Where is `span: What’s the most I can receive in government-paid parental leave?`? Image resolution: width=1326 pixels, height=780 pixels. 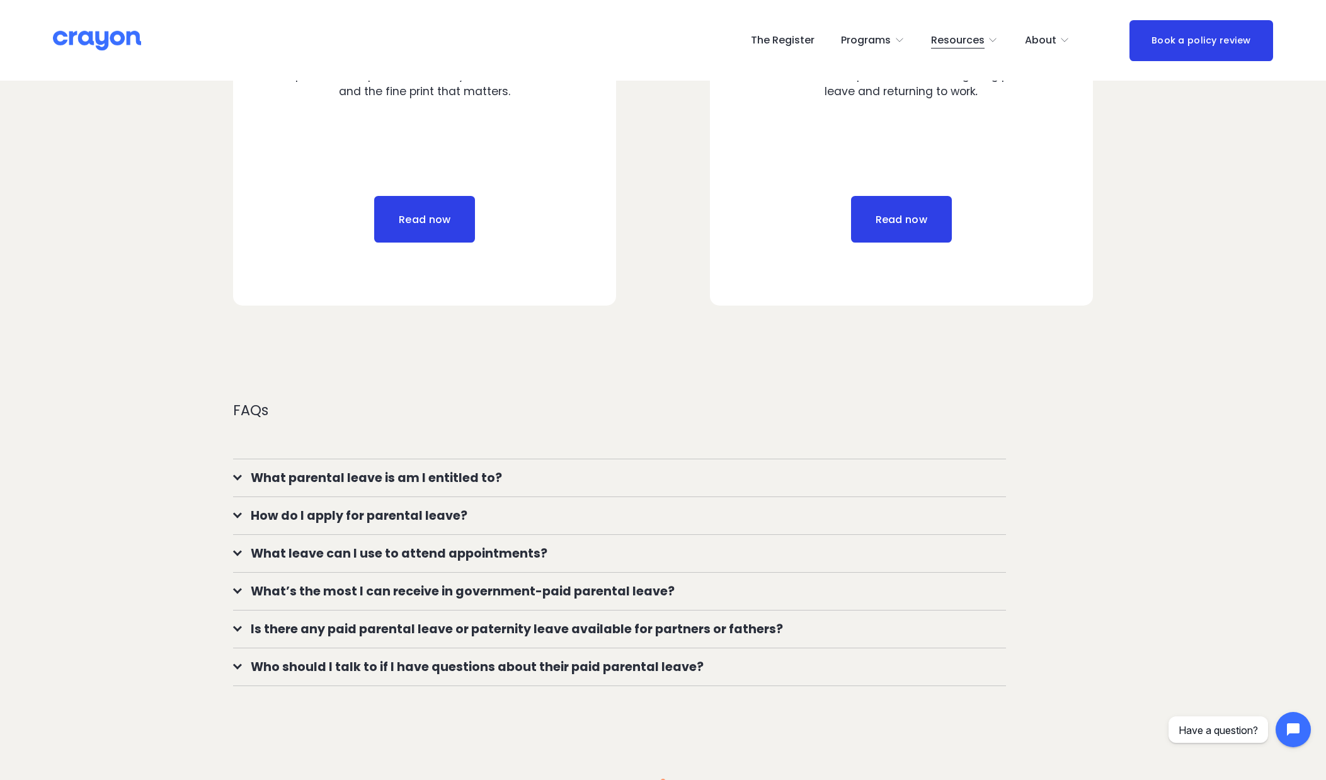
span: What’s the most I can receive in government-paid parental leave? is located at coordinates (623, 591).